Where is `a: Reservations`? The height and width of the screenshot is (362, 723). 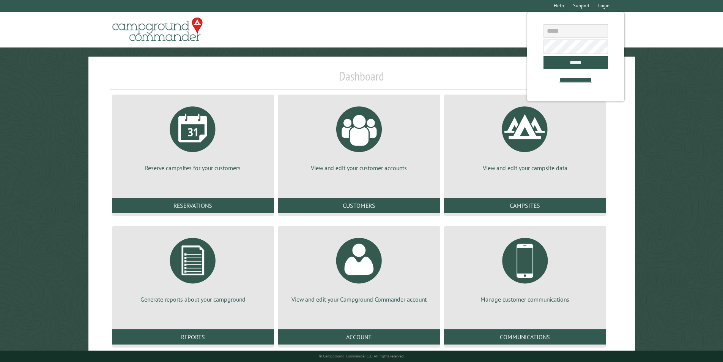 a: Reservations is located at coordinates (193, 205).